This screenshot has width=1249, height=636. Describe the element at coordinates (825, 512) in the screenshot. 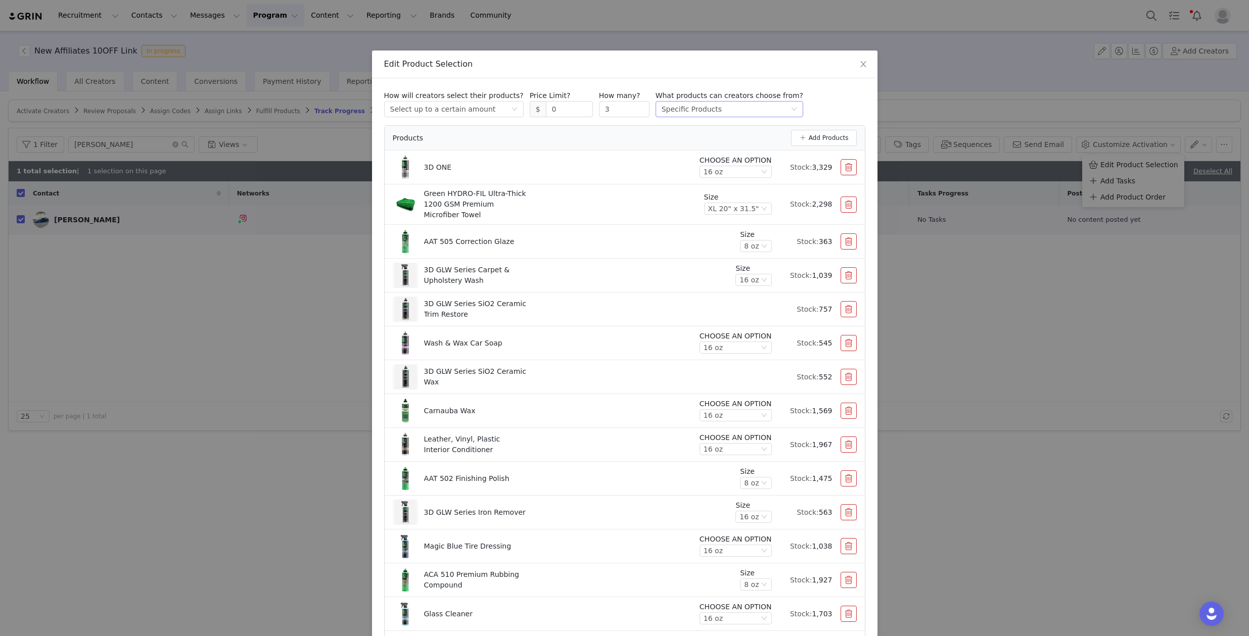

I see `span: 563` at that location.